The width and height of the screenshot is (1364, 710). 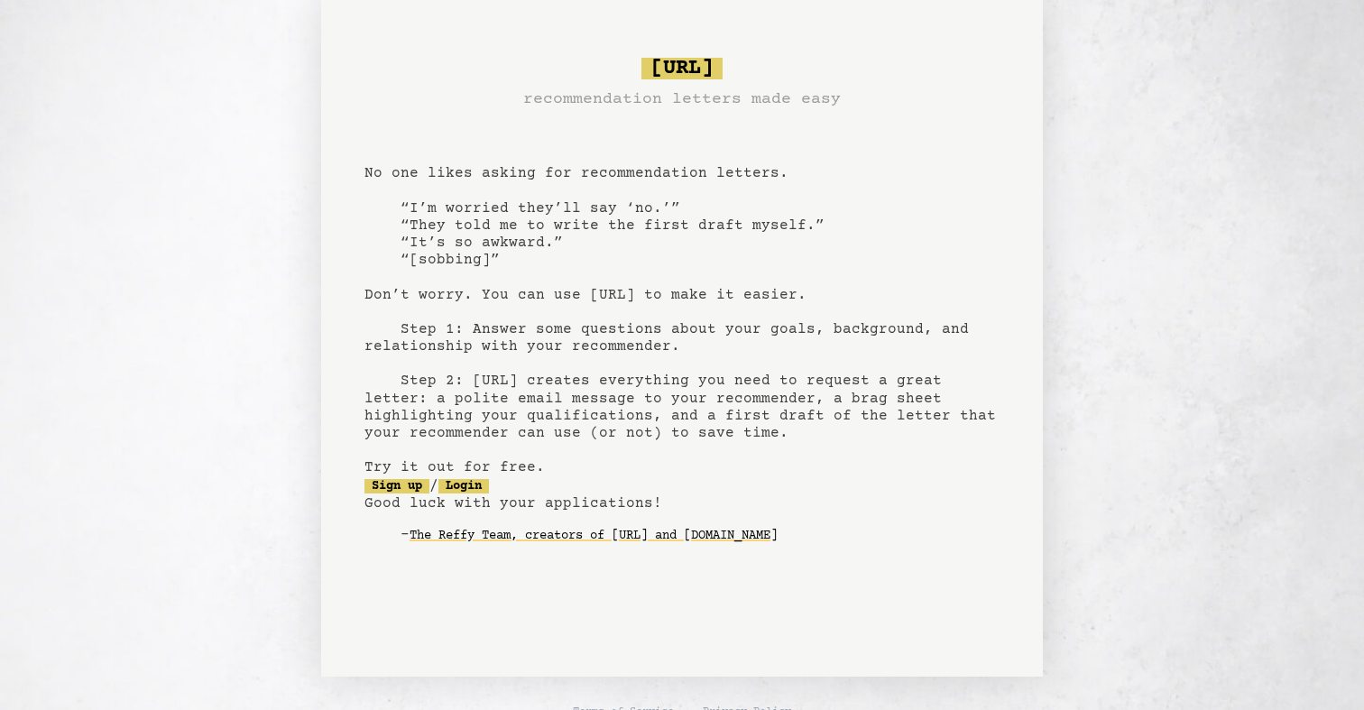 What do you see at coordinates (682, 99) in the screenshot?
I see `h3: recommendation letters made easy` at bounding box center [682, 99].